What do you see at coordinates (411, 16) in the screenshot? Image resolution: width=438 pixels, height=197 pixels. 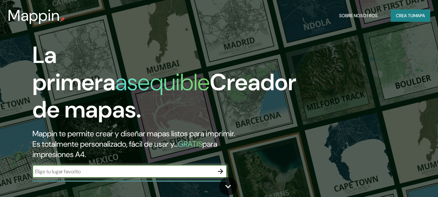 I see `button: Crea tumapa` at bounding box center [411, 16].